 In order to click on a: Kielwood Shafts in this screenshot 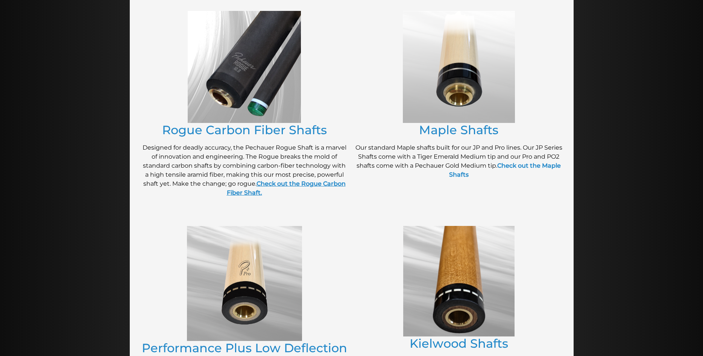, I will do `click(459, 343)`.